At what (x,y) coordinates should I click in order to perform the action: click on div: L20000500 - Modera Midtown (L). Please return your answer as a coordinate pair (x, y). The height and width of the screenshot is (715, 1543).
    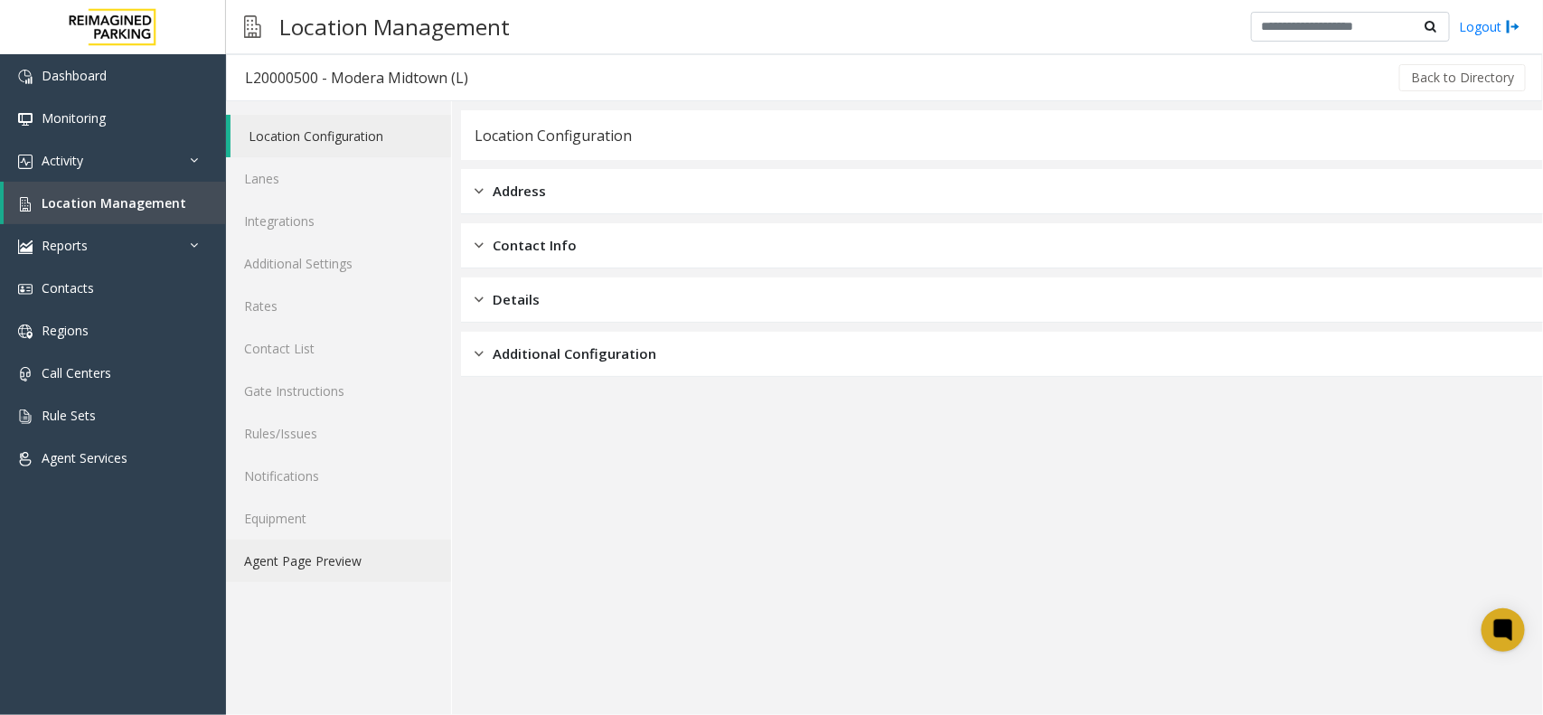
    Looking at the image, I should click on (356, 78).